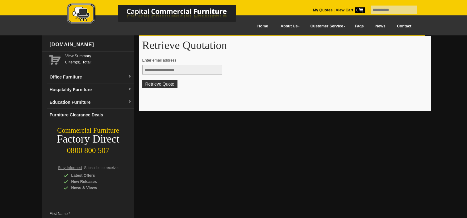 The image size is (467, 218). I want to click on a: Office Furnituredropdown, so click(91, 77).